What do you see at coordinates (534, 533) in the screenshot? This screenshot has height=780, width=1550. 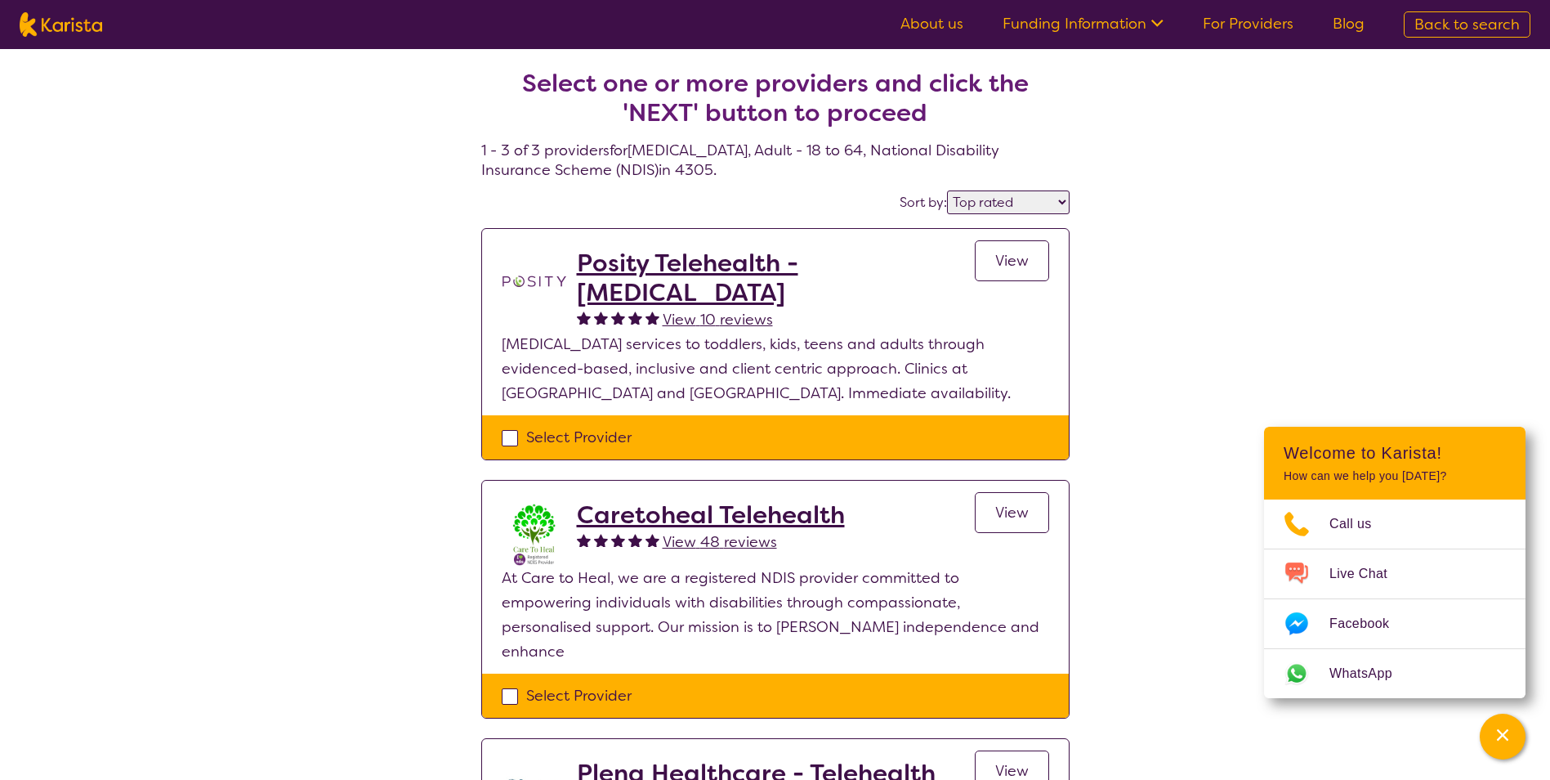 I see `img: x8xkzxtsmjra3bp2ouhm.png` at bounding box center [534, 533].